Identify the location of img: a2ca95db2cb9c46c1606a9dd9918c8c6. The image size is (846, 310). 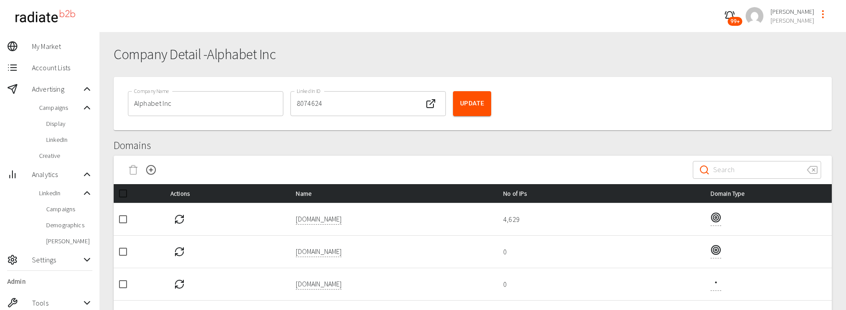
(755, 16).